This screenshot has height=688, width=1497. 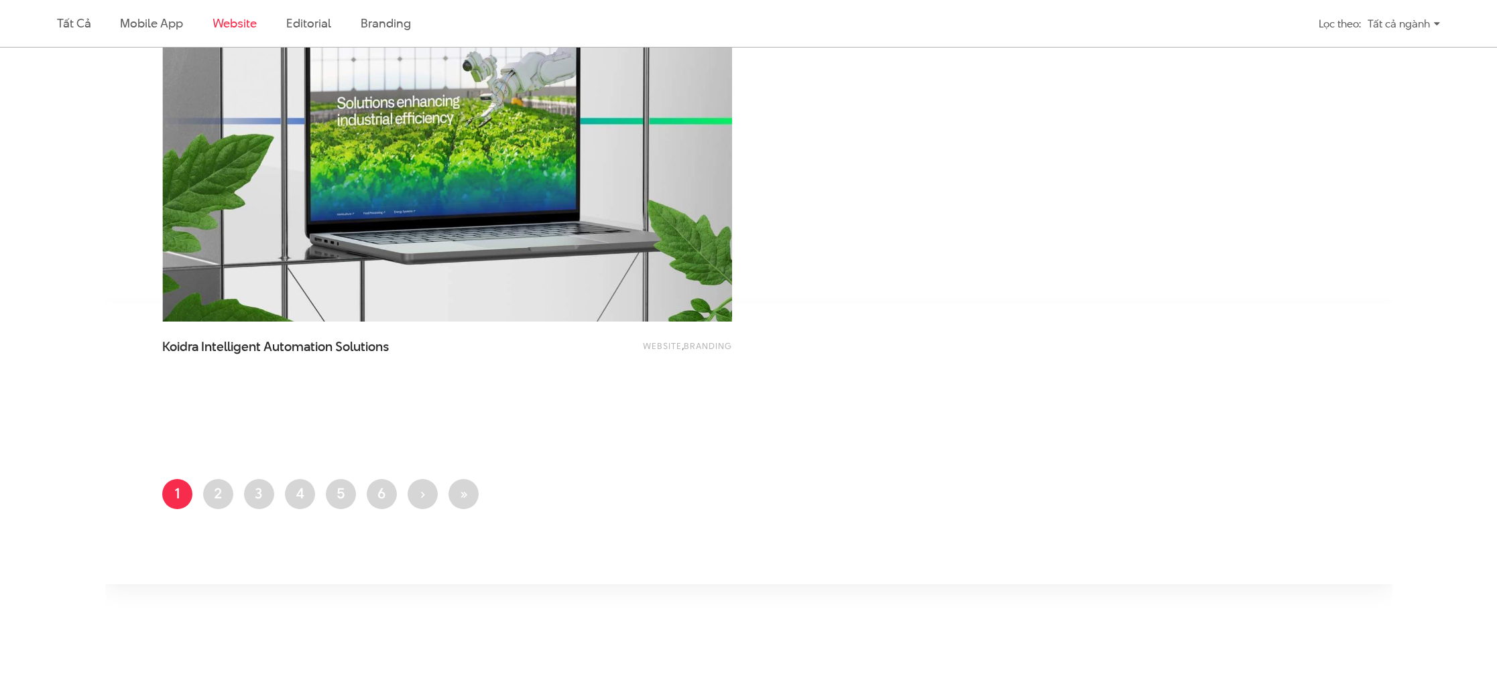 I want to click on a: 3, so click(x=259, y=494).